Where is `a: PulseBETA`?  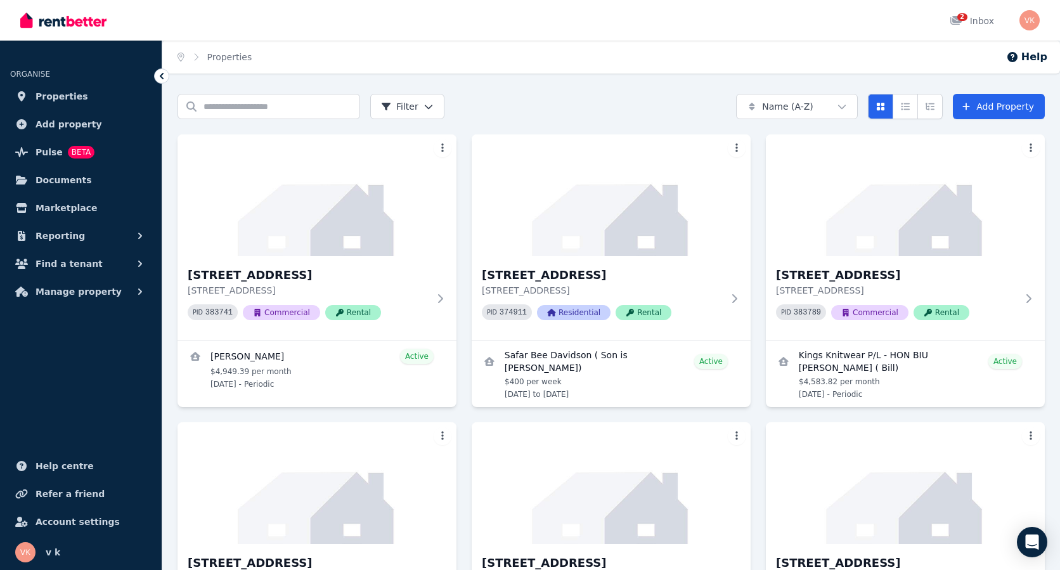
a: PulseBETA is located at coordinates (81, 152).